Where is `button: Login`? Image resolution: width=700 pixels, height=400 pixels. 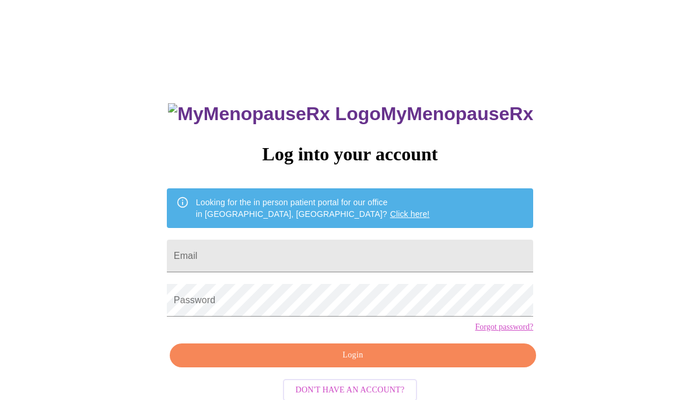 button: Login is located at coordinates (353, 355).